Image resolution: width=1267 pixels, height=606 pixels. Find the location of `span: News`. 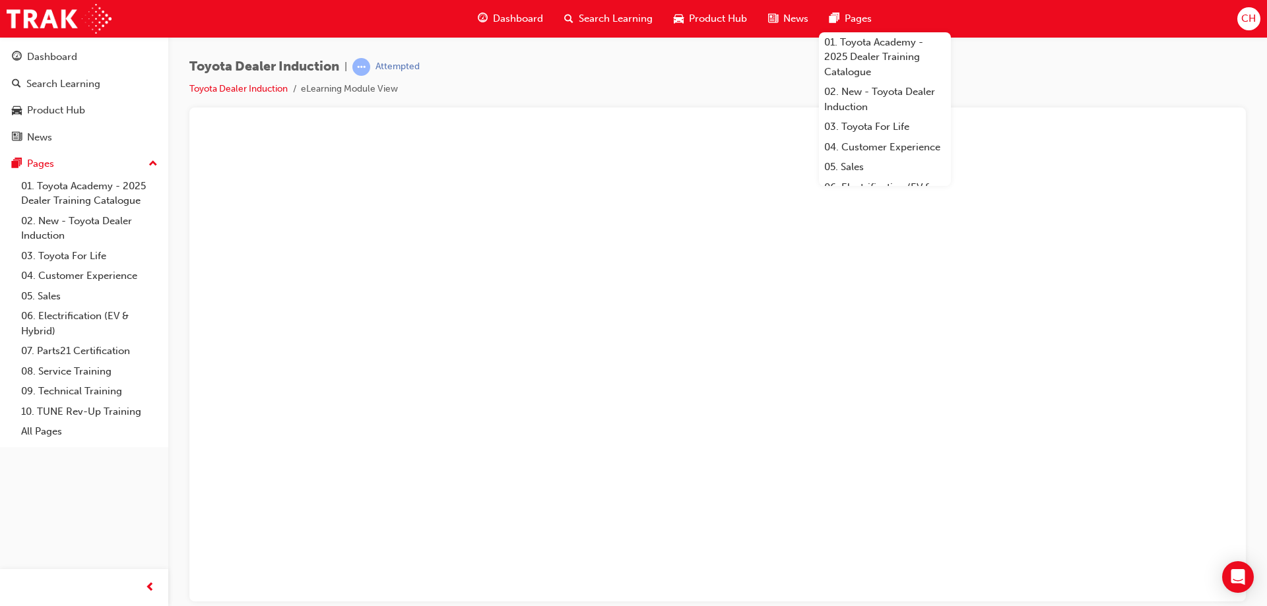

span: News is located at coordinates (796, 18).